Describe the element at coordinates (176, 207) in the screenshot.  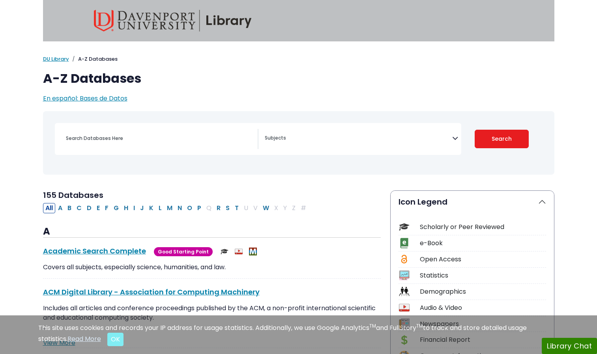
I see `div: Alpha-list to filter by first letter of database name` at that location.